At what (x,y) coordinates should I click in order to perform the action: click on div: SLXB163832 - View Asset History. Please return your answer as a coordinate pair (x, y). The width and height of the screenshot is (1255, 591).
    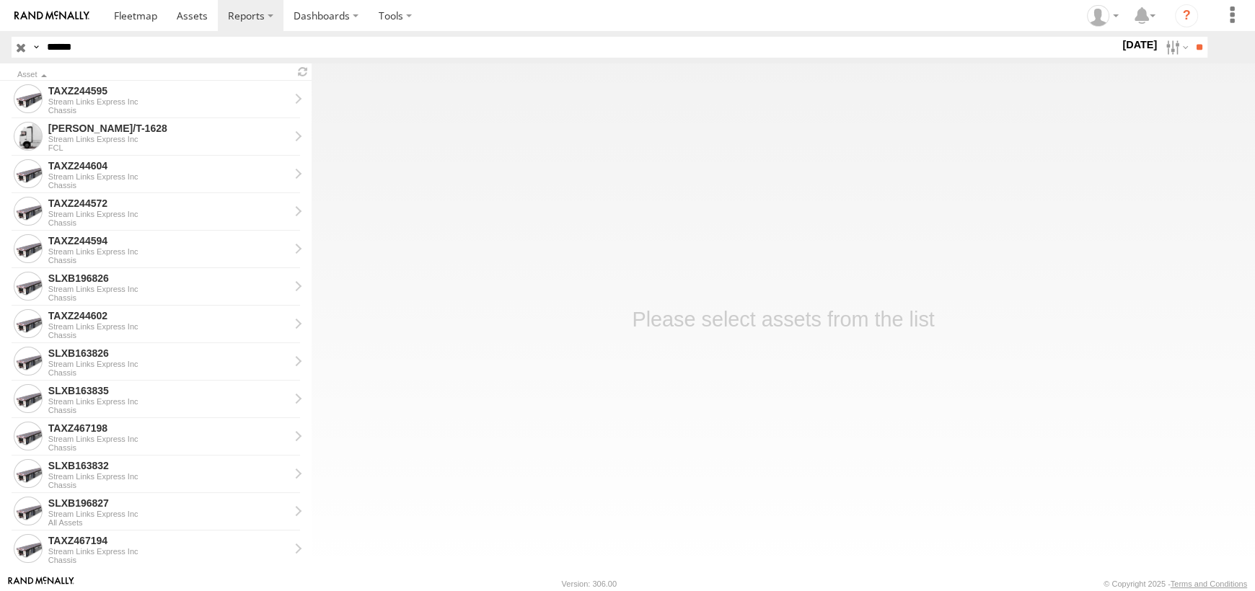
    Looking at the image, I should click on (169, 466).